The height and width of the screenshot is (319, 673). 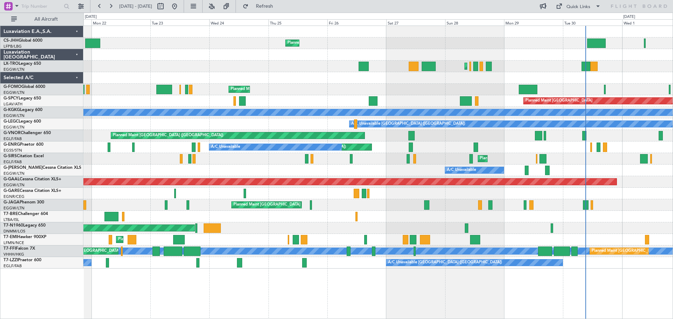 I want to click on div: Fri 26, so click(x=357, y=22).